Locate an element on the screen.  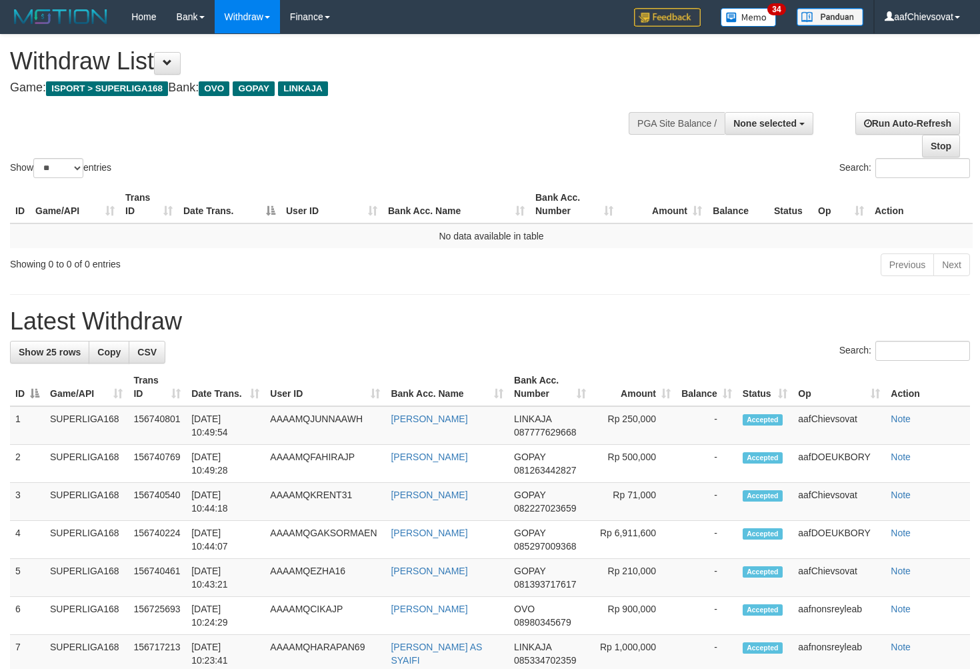
img: panduan.png is located at coordinates (830, 17).